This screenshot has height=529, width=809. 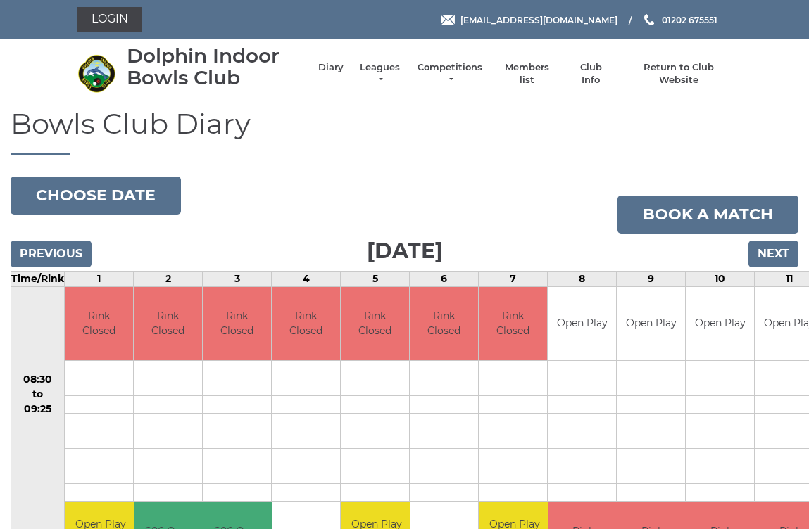 I want to click on td: 10, so click(x=720, y=279).